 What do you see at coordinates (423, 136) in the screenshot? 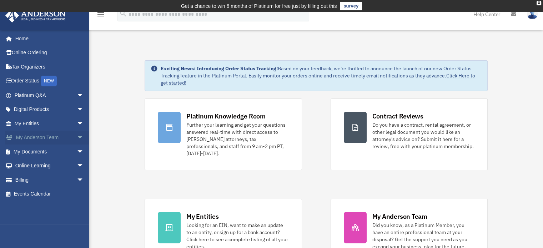
I see `div: Do you have a contract, rental agreement, or other legal document you would like an attorney's ad...` at bounding box center [423, 136].